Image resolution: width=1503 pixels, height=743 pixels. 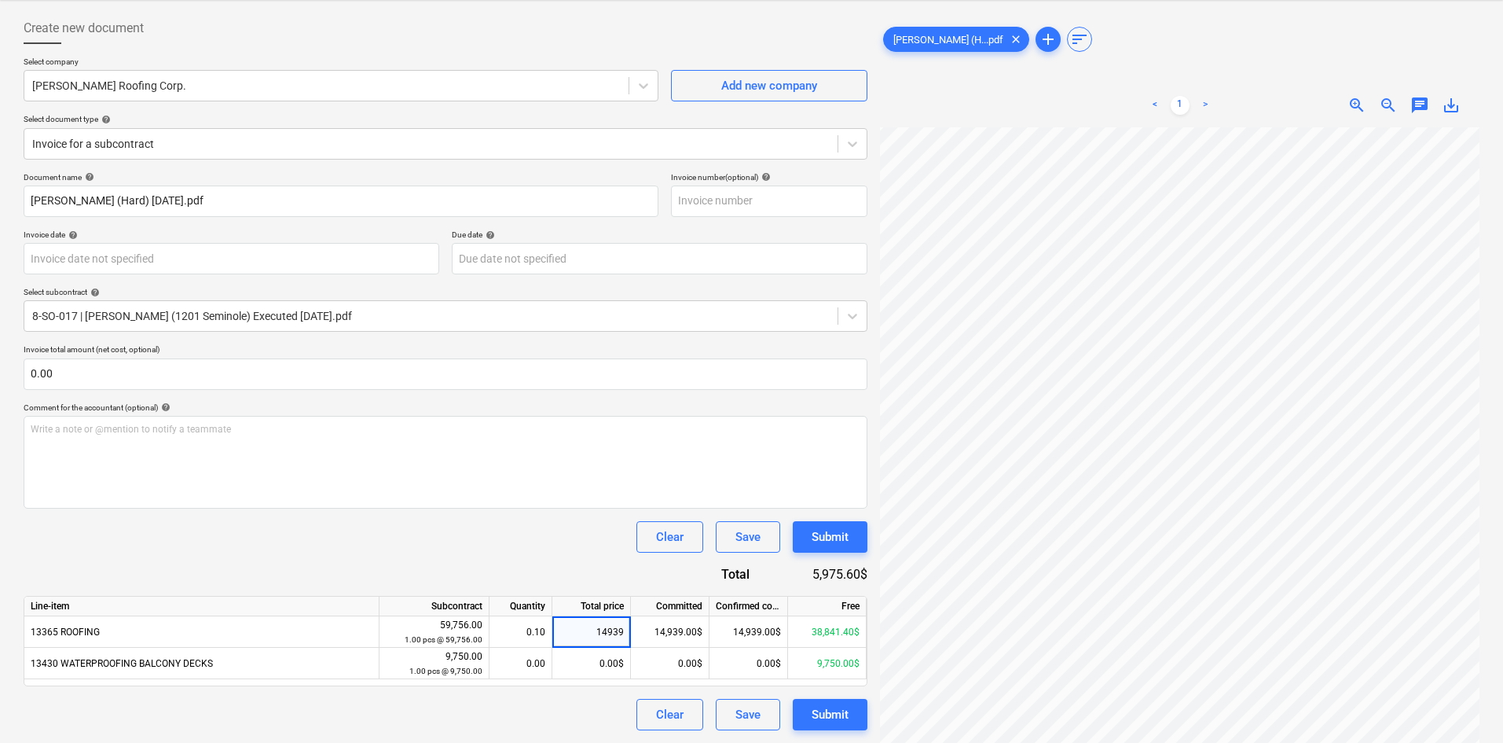 What do you see at coordinates (592, 606) in the screenshot?
I see `div: Total price` at bounding box center [592, 606].